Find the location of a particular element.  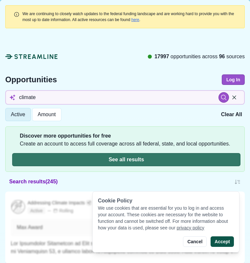

button: Active is located at coordinates (18, 115).